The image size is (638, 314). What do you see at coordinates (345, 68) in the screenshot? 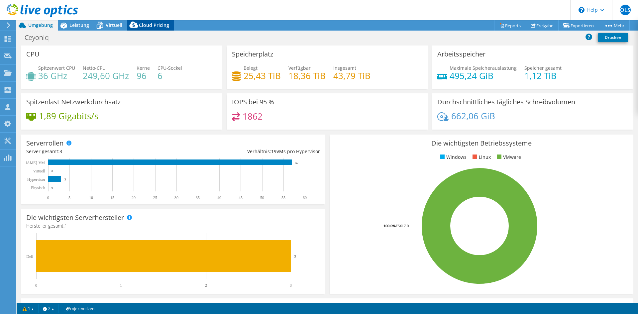
I see `span: Insgesamt` at bounding box center [345, 68].